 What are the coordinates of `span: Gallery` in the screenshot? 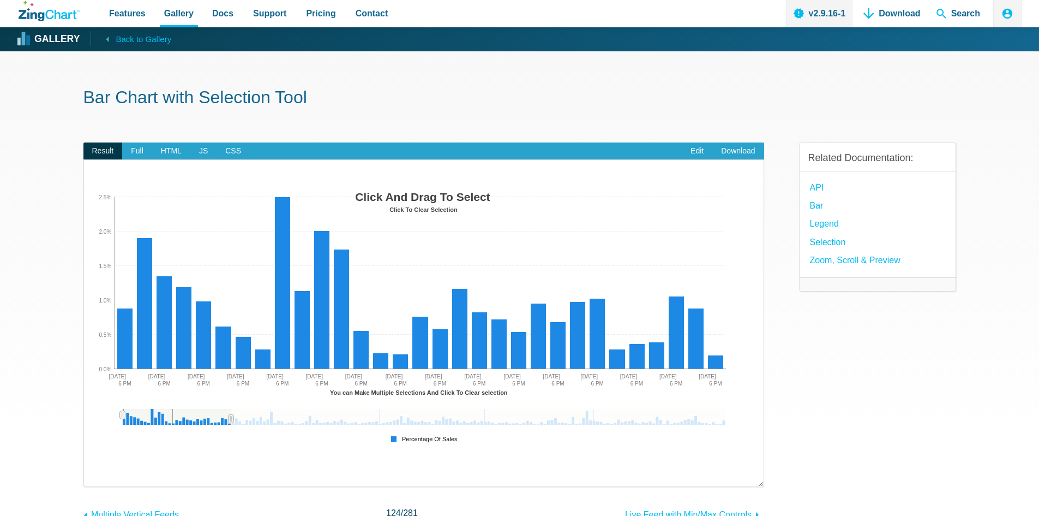 It's located at (179, 13).